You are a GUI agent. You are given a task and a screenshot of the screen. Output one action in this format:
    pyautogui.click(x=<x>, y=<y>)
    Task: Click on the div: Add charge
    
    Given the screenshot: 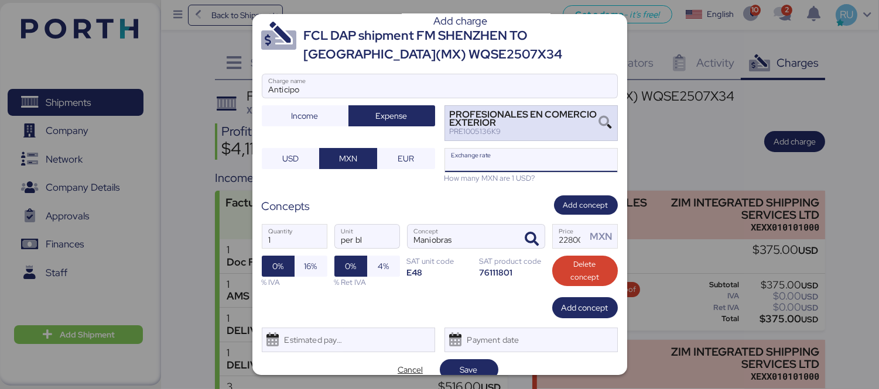 What is the action you would take?
    pyautogui.click(x=461, y=21)
    